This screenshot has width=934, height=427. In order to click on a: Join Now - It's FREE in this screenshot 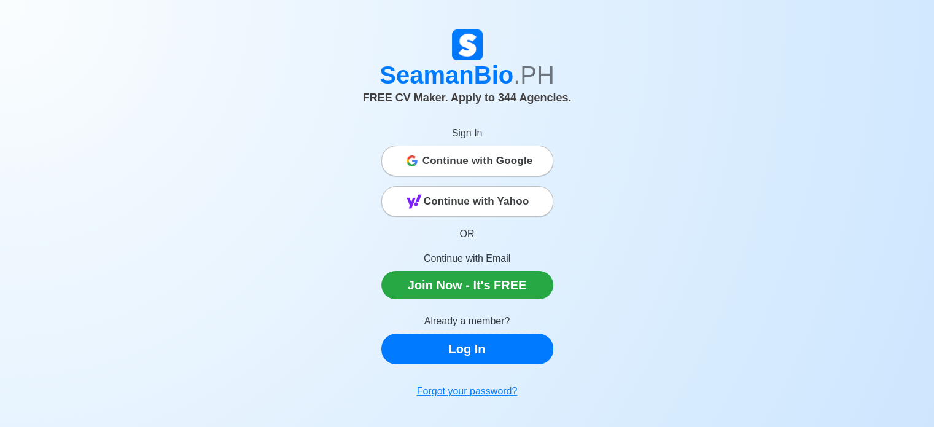, I will do `click(467, 285)`.